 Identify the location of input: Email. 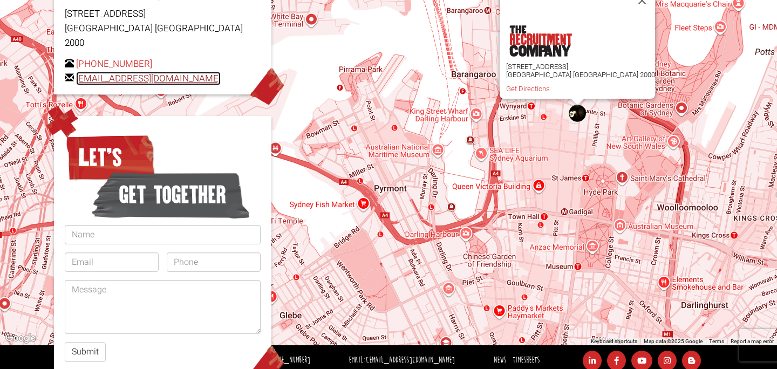
(112, 262).